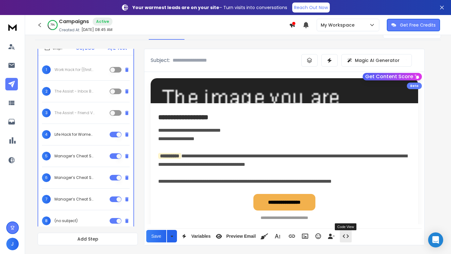 This screenshot has height=254, width=451. I want to click on button: Magic AI Generator, so click(376, 60).